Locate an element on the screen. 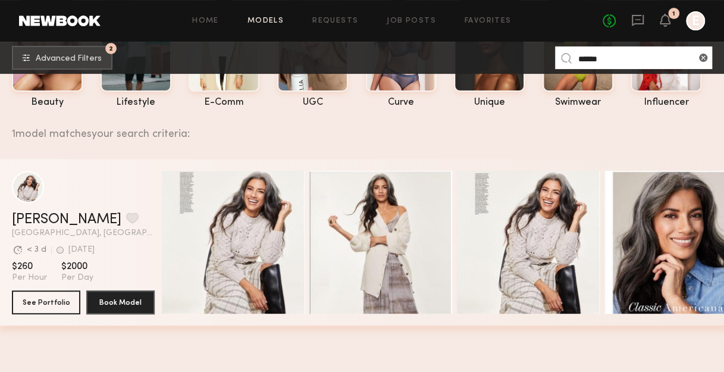 This screenshot has height=372, width=724. div: < 3 d is located at coordinates (36, 250).